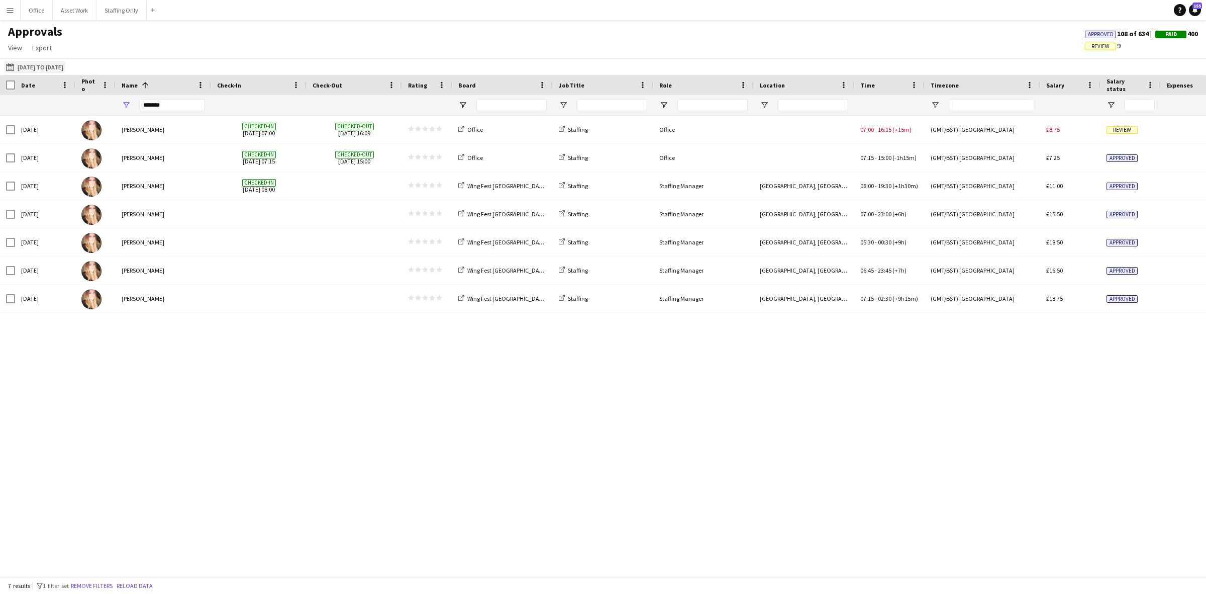 Image resolution: width=1206 pixels, height=594 pixels. Describe the element at coordinates (704, 129) in the screenshot. I see `div: Office` at that location.